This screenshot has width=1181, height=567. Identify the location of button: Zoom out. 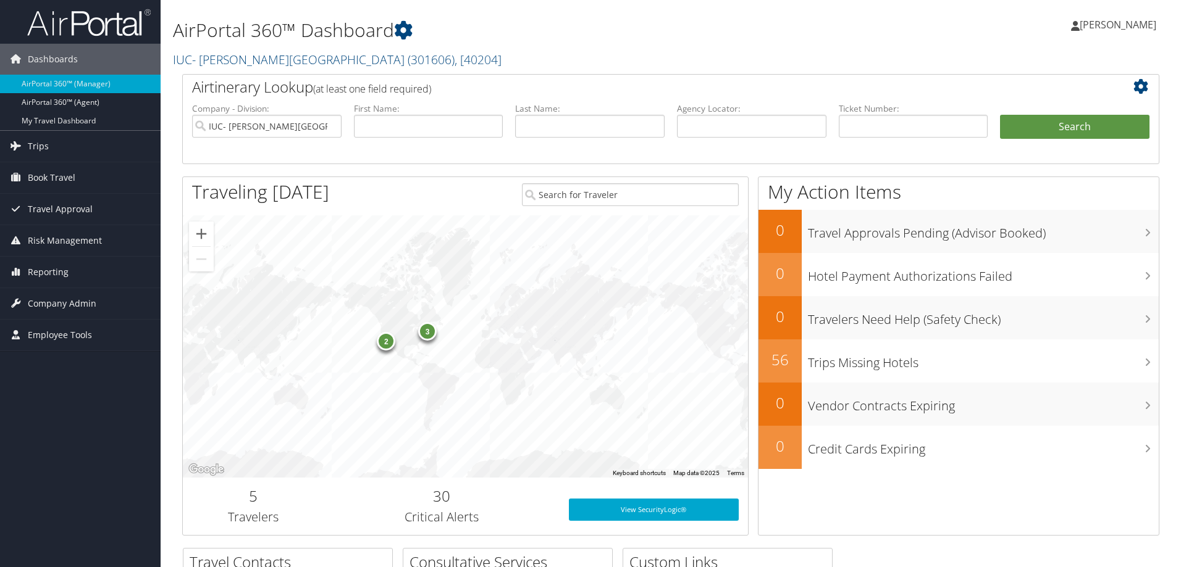
(201, 259).